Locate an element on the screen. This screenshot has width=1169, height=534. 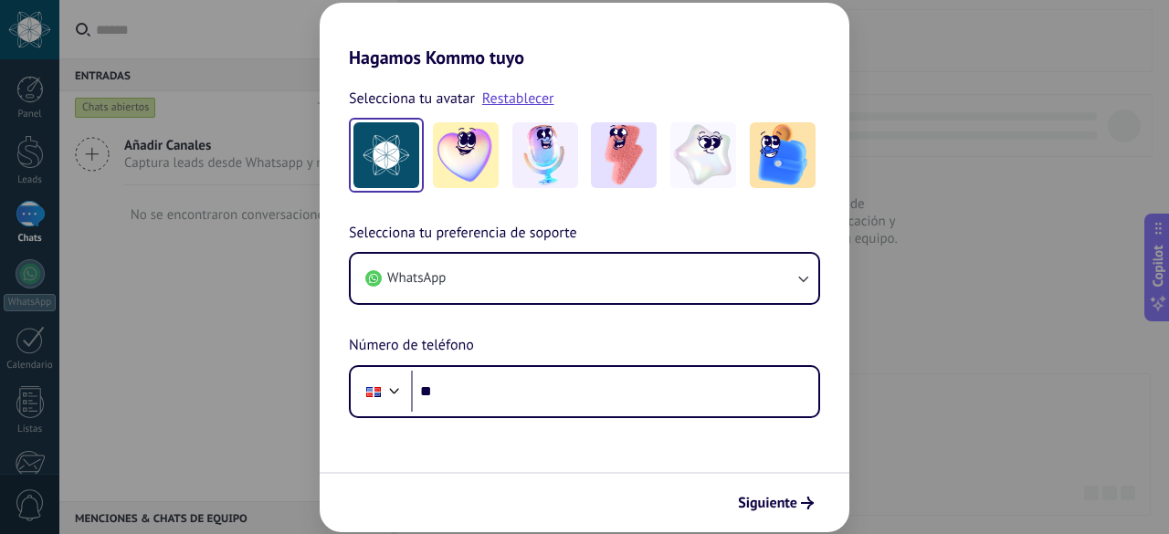
button: Siguiente is located at coordinates (775, 503).